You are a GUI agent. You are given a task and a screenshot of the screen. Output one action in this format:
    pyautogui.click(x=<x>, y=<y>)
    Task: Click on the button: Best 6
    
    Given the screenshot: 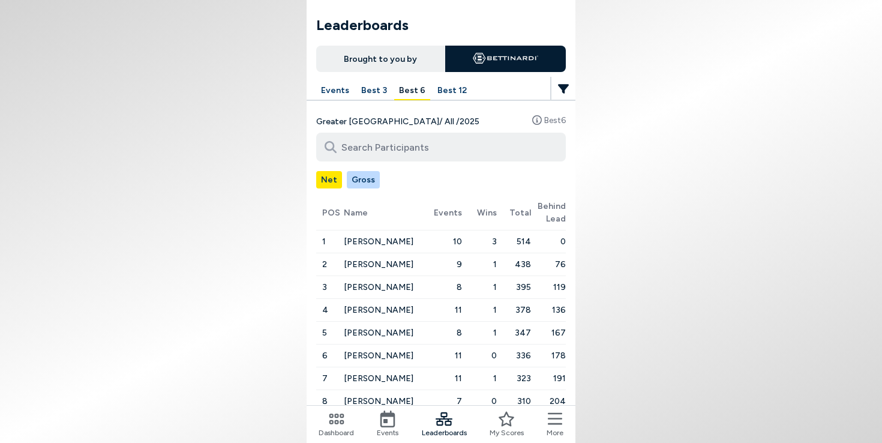 What is the action you would take?
    pyautogui.click(x=412, y=91)
    